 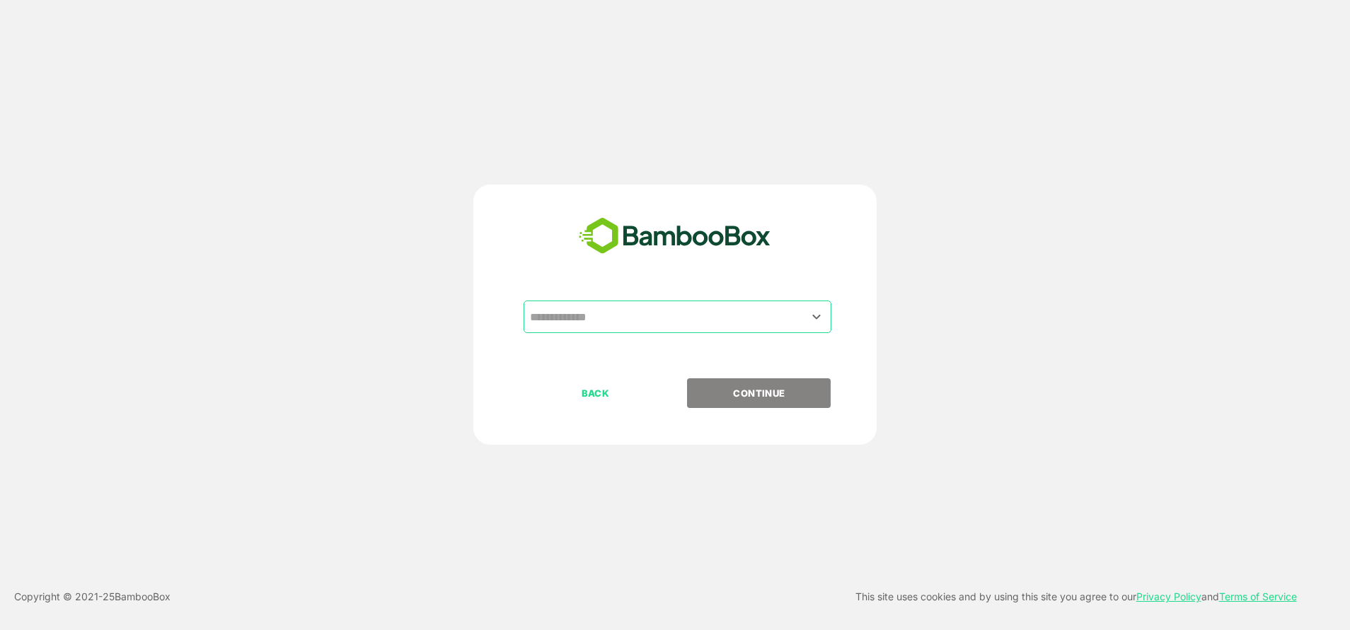 What do you see at coordinates (92, 597) in the screenshot?
I see `p: Copyright © 2021- 25 BambooBox` at bounding box center [92, 597].